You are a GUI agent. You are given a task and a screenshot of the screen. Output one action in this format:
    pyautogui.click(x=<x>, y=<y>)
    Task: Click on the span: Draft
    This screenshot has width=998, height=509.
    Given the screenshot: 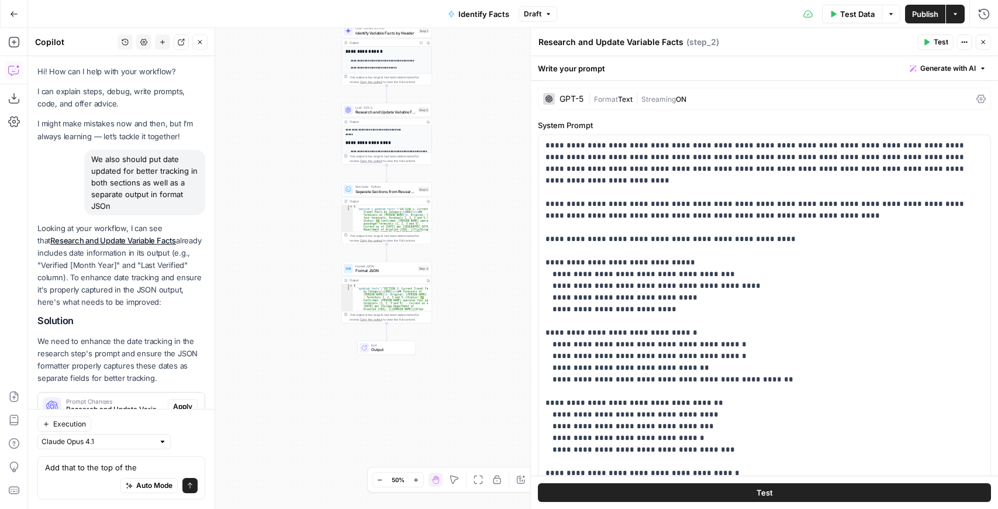 What is the action you would take?
    pyautogui.click(x=533, y=14)
    